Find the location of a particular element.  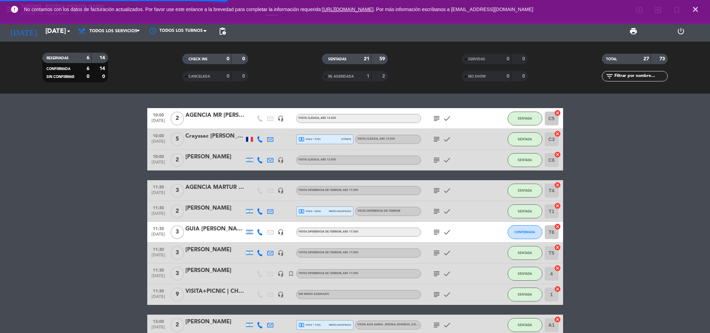

strong: 21 is located at coordinates (367, 59).